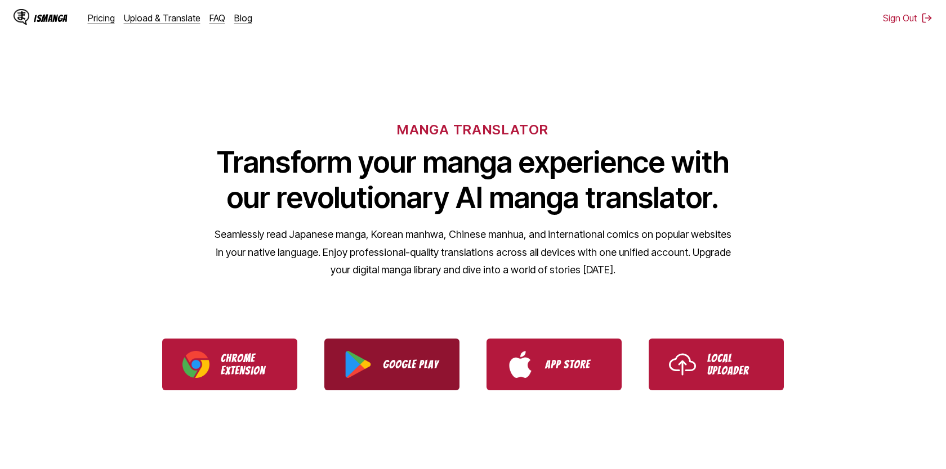  What do you see at coordinates (573, 365) in the screenshot?
I see `p: App Store` at bounding box center [573, 365].